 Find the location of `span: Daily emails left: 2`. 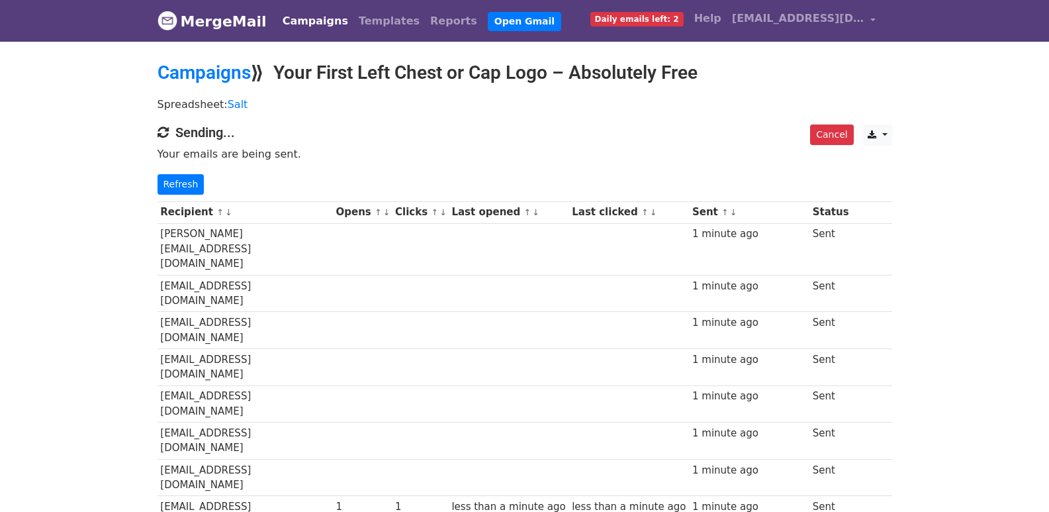

span: Daily emails left: 2 is located at coordinates (637, 19).